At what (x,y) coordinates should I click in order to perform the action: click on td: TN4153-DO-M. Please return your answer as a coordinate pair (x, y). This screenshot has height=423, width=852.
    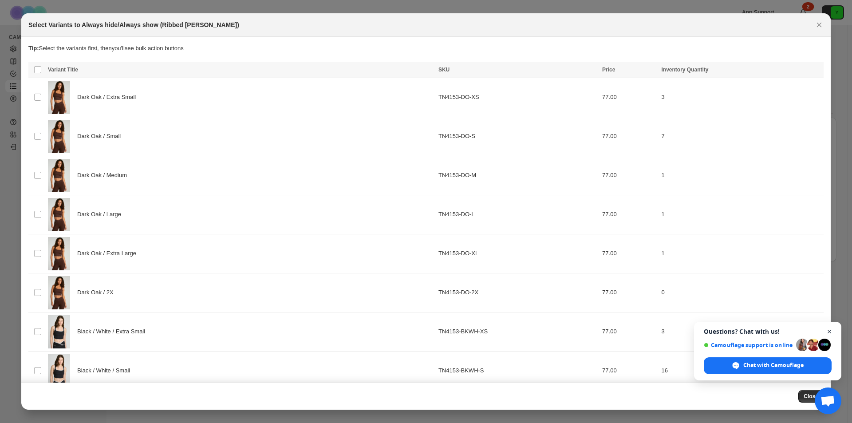
    Looking at the image, I should click on (518, 175).